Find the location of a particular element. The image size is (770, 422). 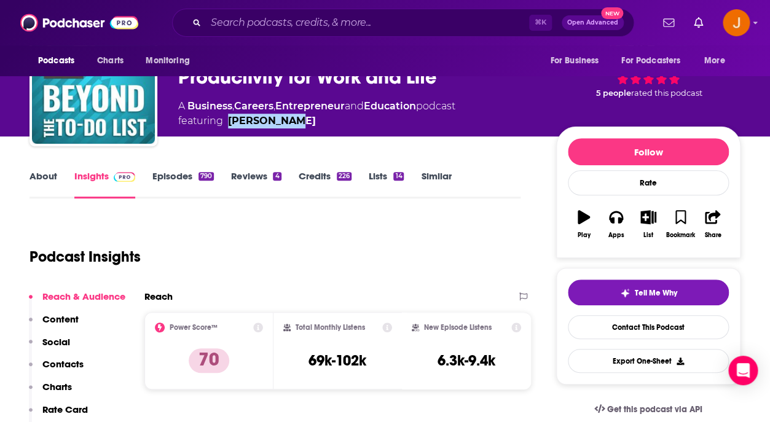

a: Careers is located at coordinates (254, 106).